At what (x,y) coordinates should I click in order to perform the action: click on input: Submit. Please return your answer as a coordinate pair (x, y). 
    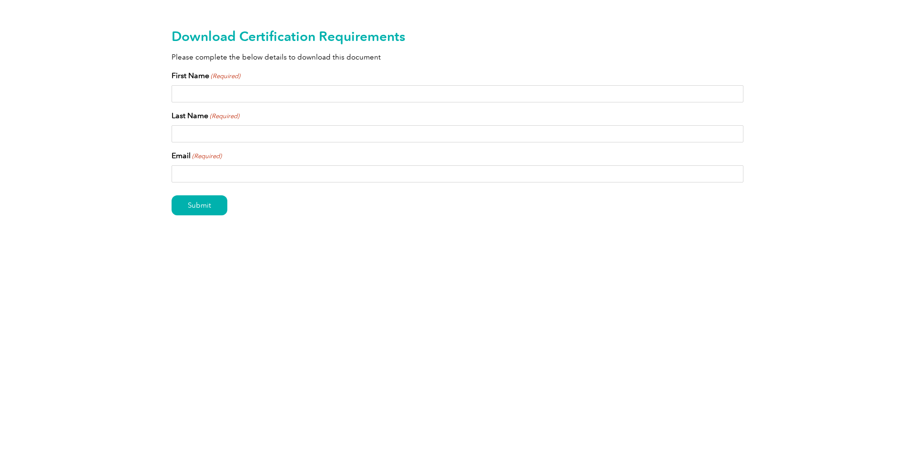
    Looking at the image, I should click on (199, 205).